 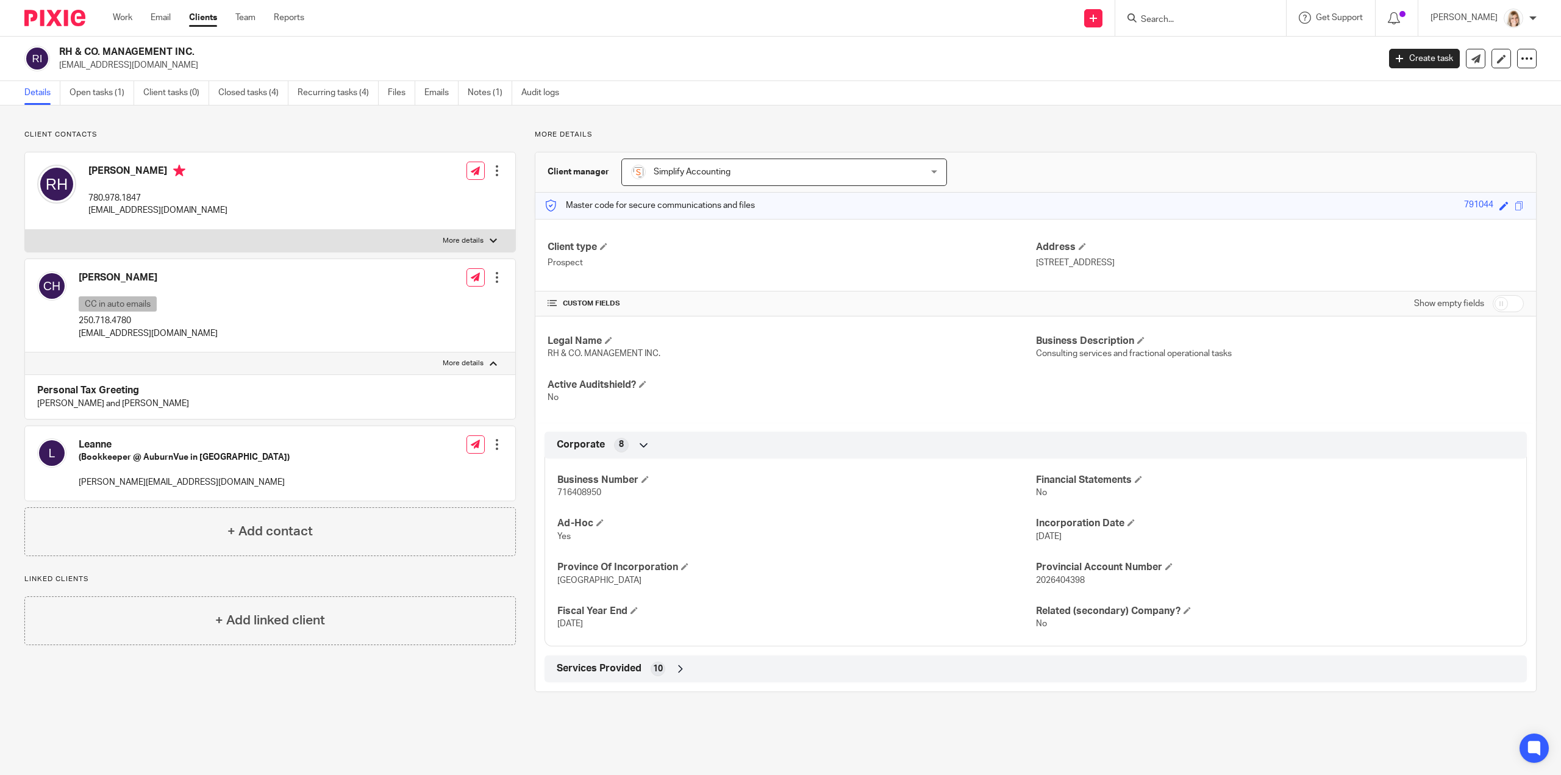 I want to click on a: Clients, so click(x=203, y=18).